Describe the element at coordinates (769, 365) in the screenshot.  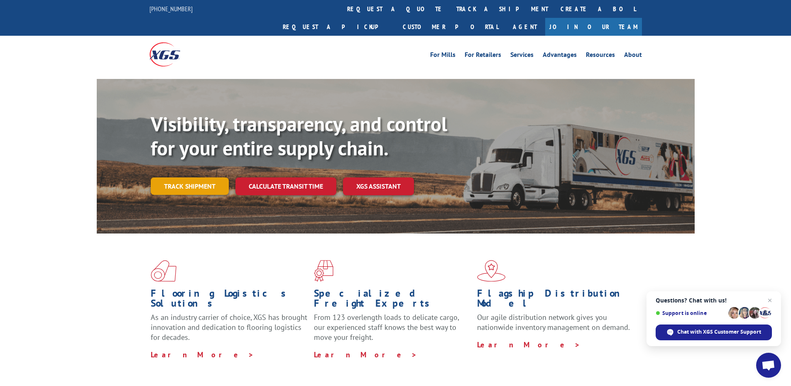
I see `a: Open chat` at that location.